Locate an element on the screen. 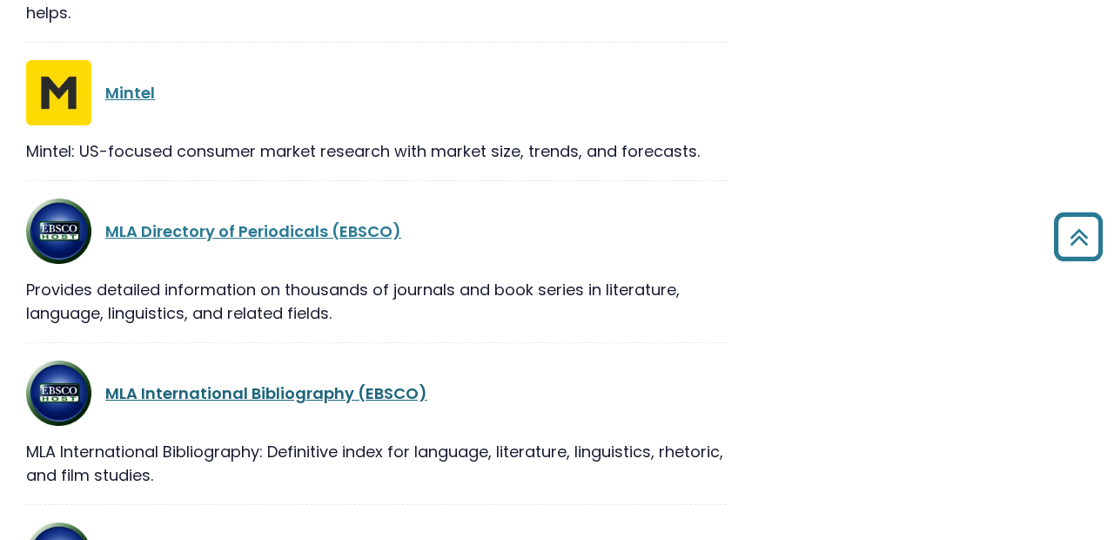 The width and height of the screenshot is (1114, 540). a: Back to Top is located at coordinates (1078, 236).